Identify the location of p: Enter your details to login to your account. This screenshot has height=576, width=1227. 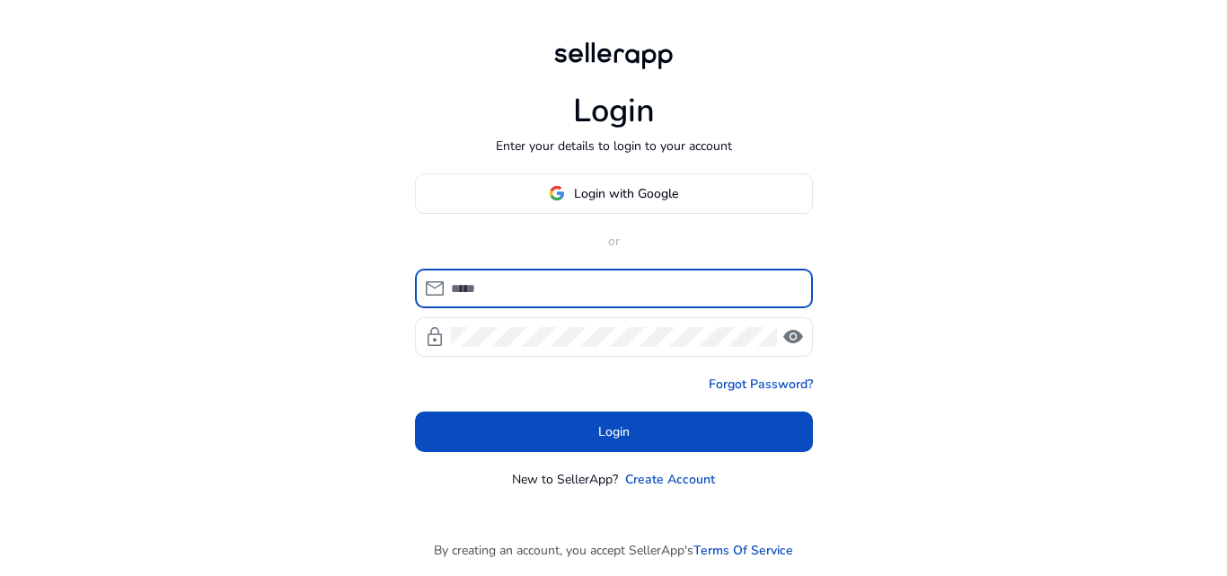
(614, 146).